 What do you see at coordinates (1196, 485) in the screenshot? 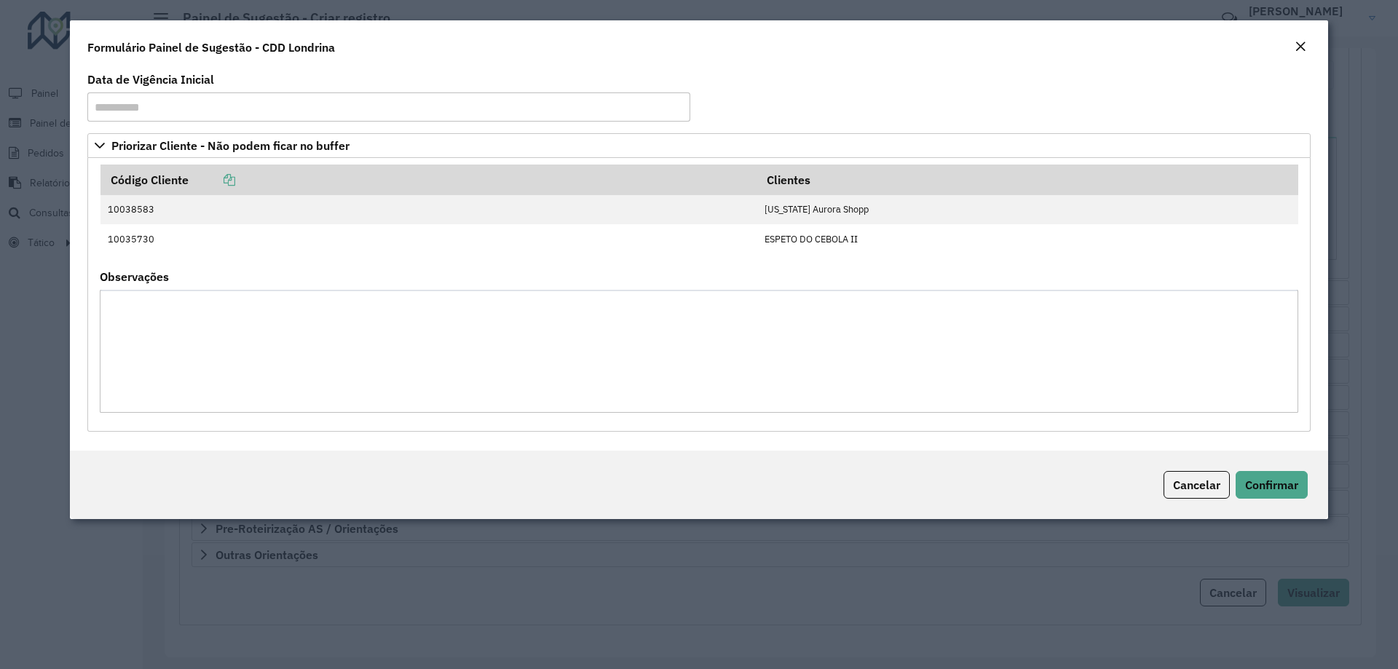
I see `span: Cancelar` at bounding box center [1196, 485].